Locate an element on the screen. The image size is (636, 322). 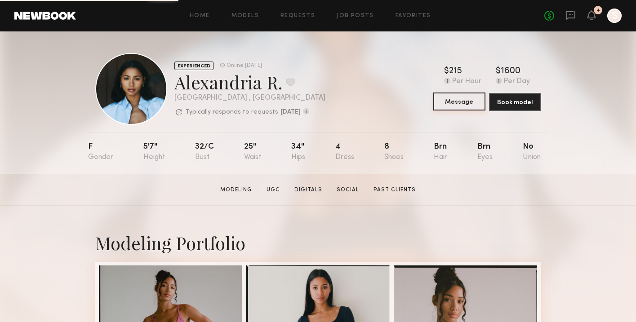
div: No is located at coordinates (532, 152).